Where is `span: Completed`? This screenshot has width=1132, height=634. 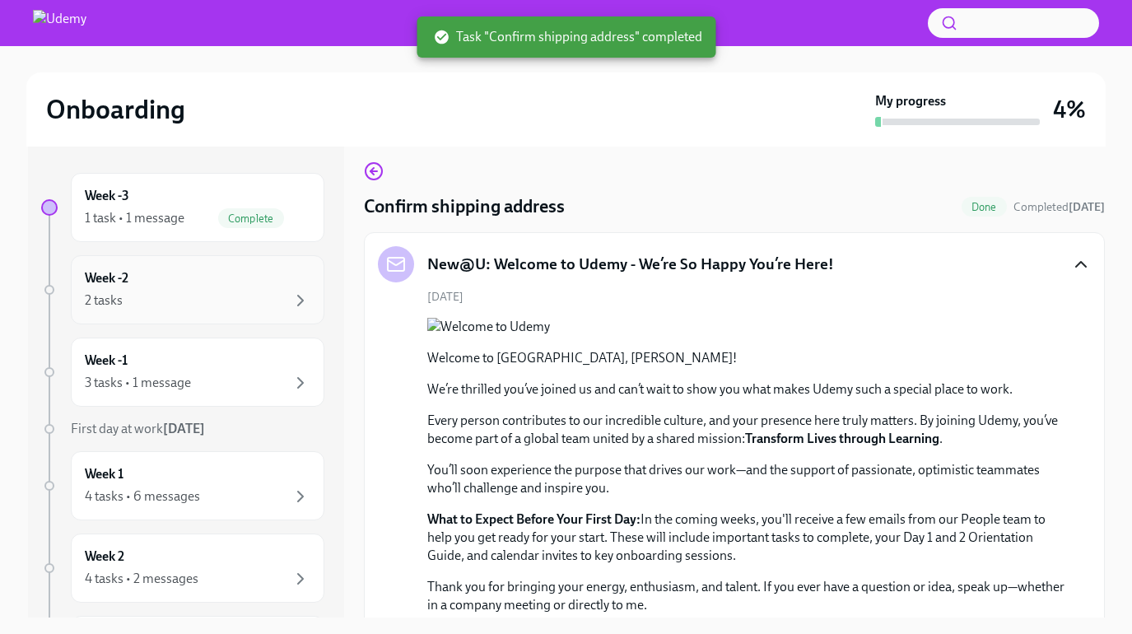 span: Completed is located at coordinates (1059, 207).